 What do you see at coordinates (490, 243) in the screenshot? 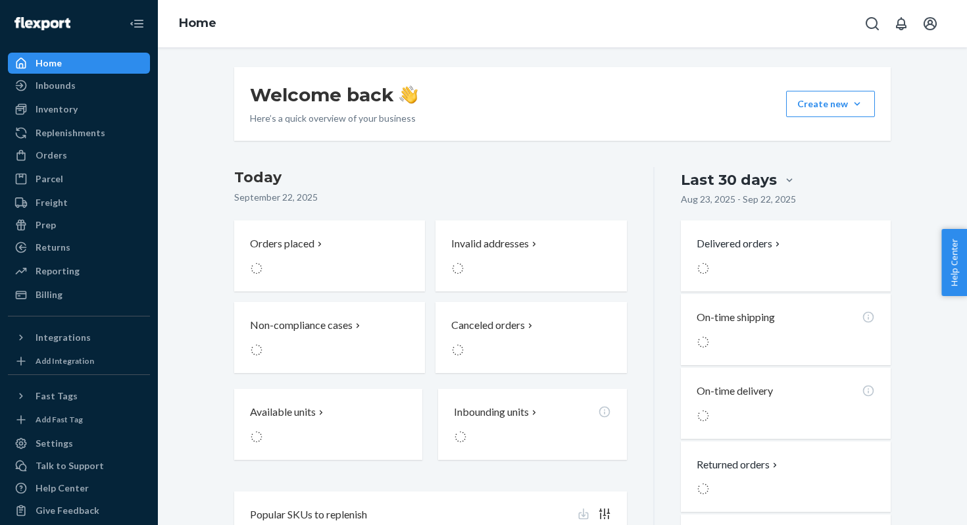
I see `p: Invalid addresses` at bounding box center [490, 243].